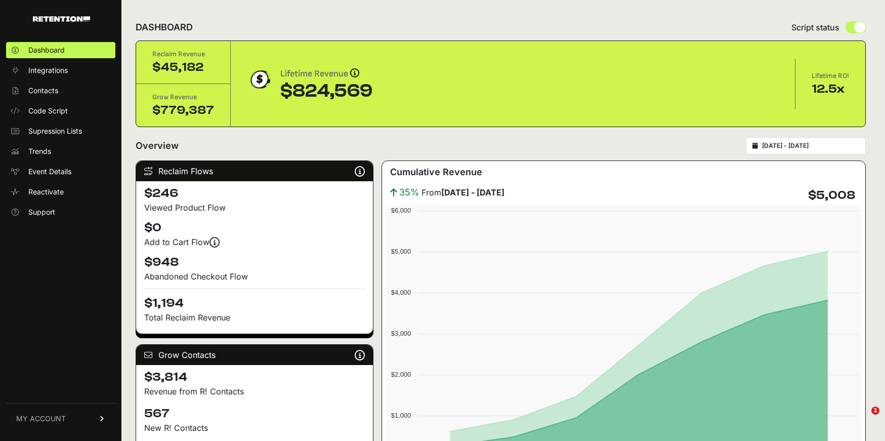 This screenshot has width=885, height=441. I want to click on h4: 567, so click(255, 414).